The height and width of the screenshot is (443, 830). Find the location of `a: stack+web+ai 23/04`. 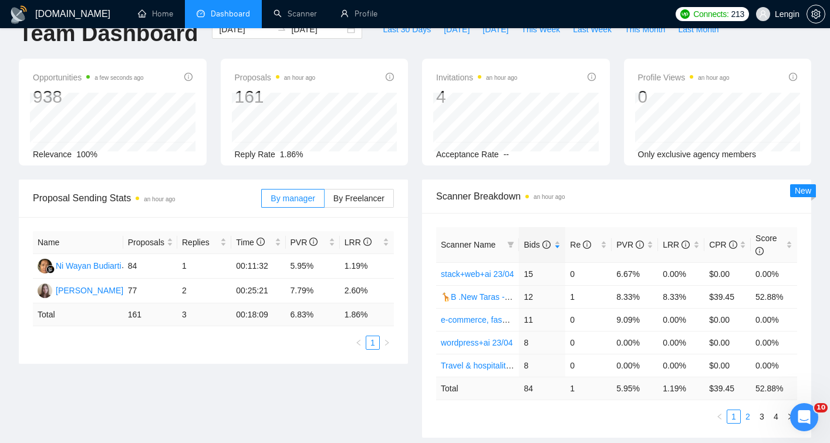

a: stack+web+ai 23/04 is located at coordinates (477, 274).